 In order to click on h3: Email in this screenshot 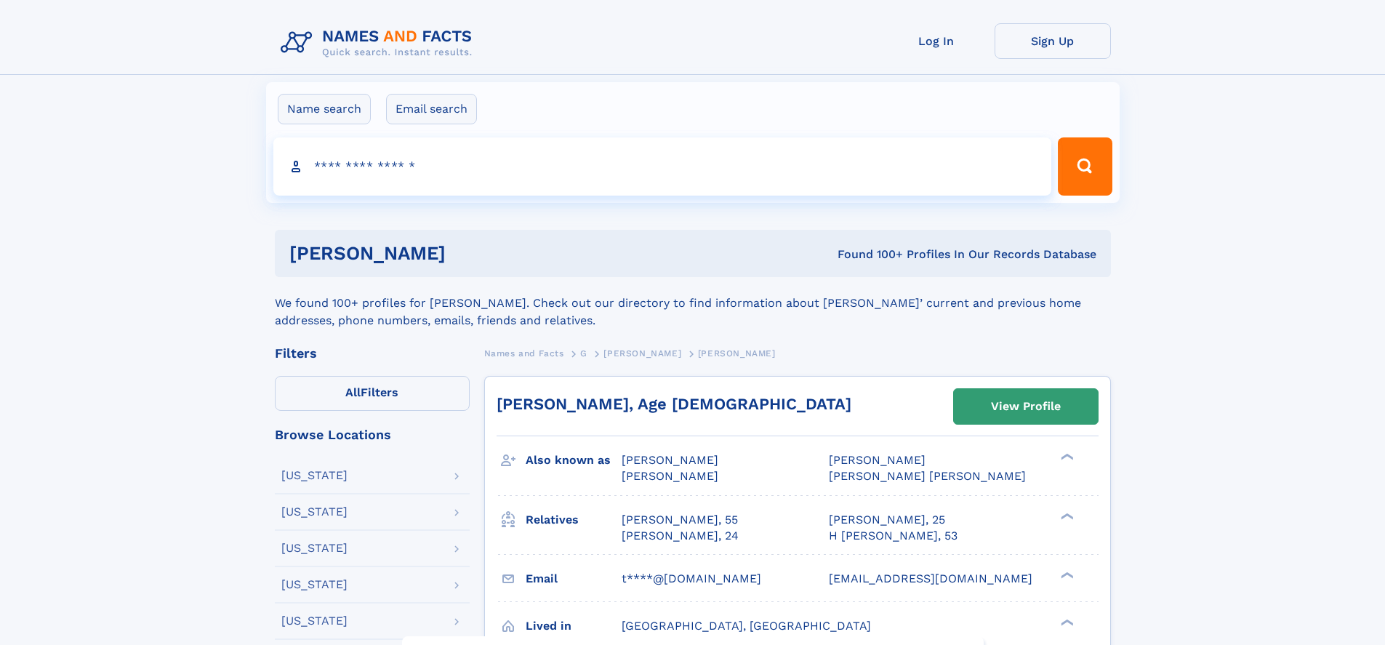, I will do `click(574, 579)`.